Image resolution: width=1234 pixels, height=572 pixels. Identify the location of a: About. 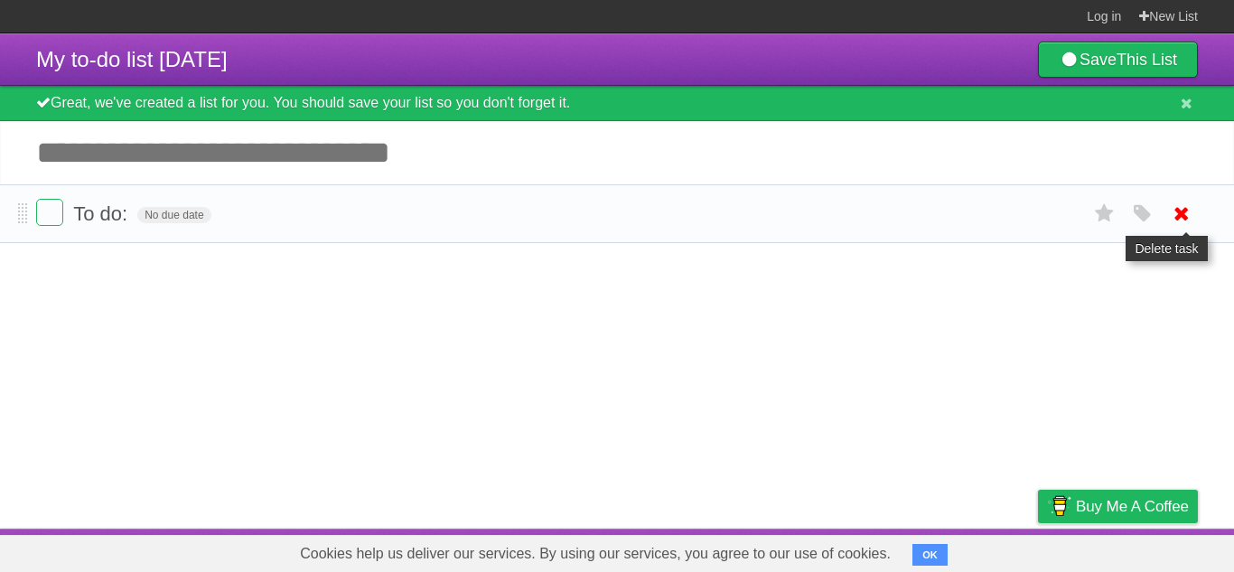
(817, 550).